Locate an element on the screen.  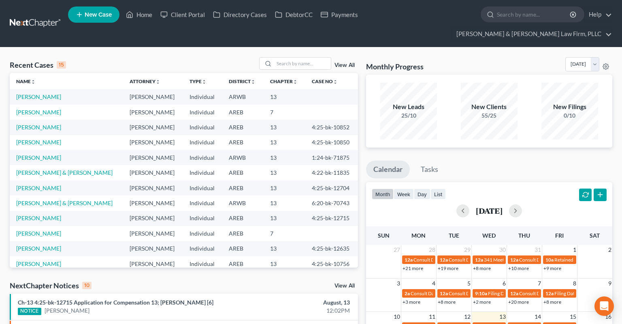
button: day is located at coordinates (422, 194).